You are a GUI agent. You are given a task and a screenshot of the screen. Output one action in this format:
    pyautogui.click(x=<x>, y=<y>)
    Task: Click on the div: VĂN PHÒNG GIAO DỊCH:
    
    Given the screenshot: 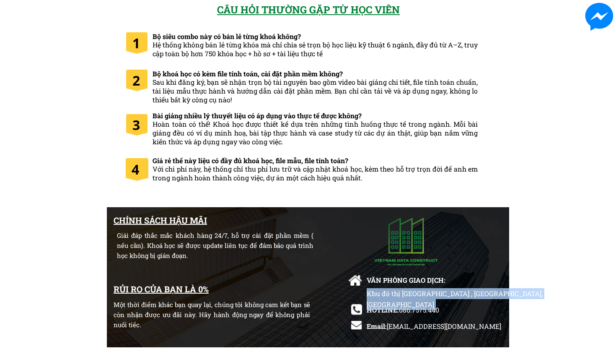 What is the action you would take?
    pyautogui.click(x=409, y=280)
    